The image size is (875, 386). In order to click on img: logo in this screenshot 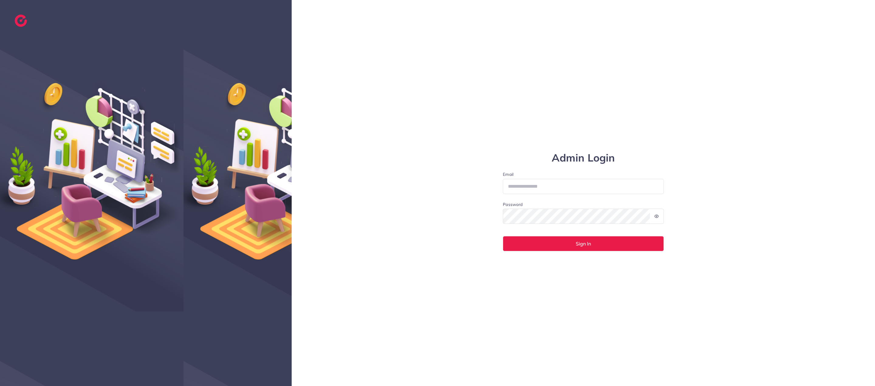, I will do `click(21, 21)`.